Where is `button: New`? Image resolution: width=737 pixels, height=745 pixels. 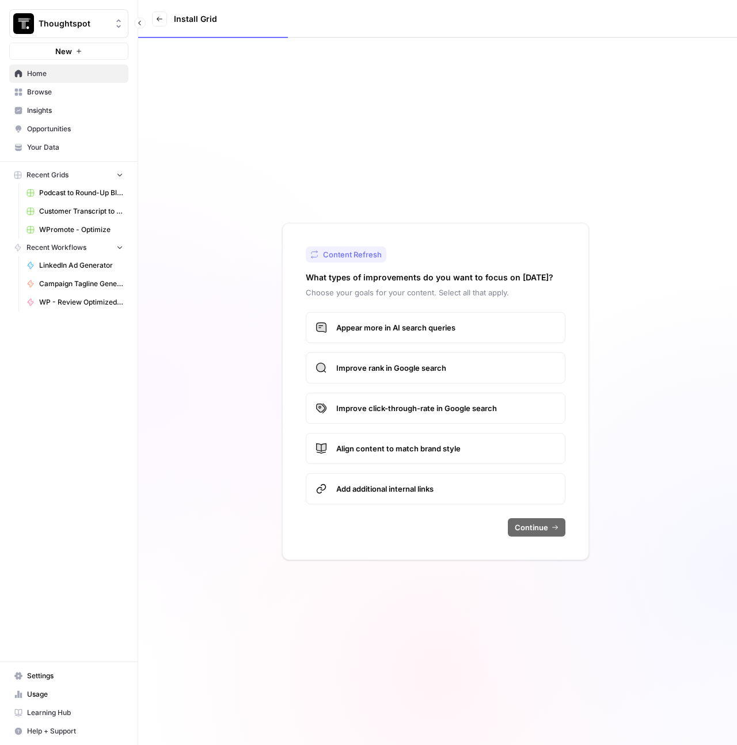 button: New is located at coordinates (68, 51).